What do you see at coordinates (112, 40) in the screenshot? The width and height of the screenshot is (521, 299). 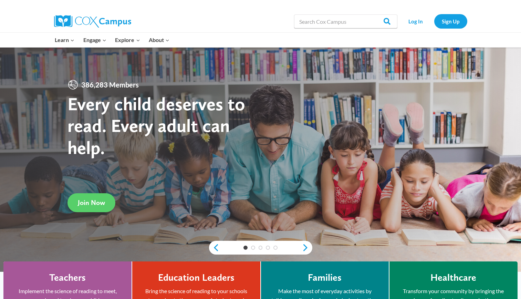 I see `nav: Primary Navigation` at bounding box center [112, 40].